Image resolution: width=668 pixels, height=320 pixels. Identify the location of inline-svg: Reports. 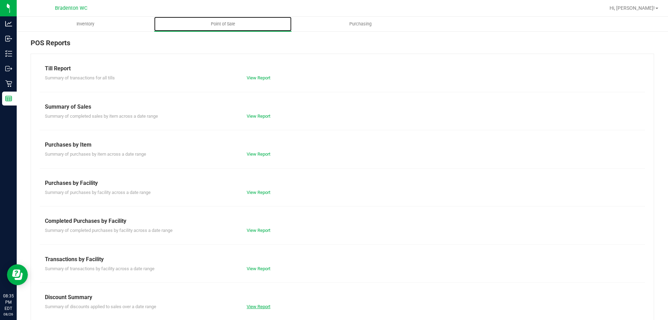
(9, 98).